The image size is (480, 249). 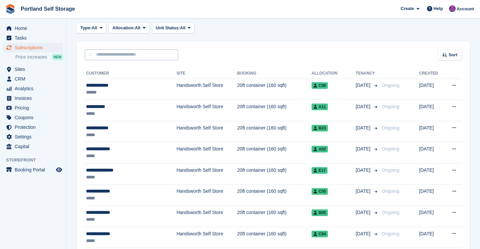 I want to click on span: Booking Portal, so click(x=35, y=170).